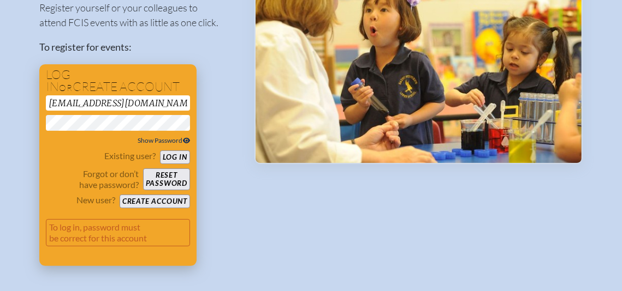  I want to click on p: Register yourself or your colleagues to attend FCIS events with as little as one click., so click(138, 15).